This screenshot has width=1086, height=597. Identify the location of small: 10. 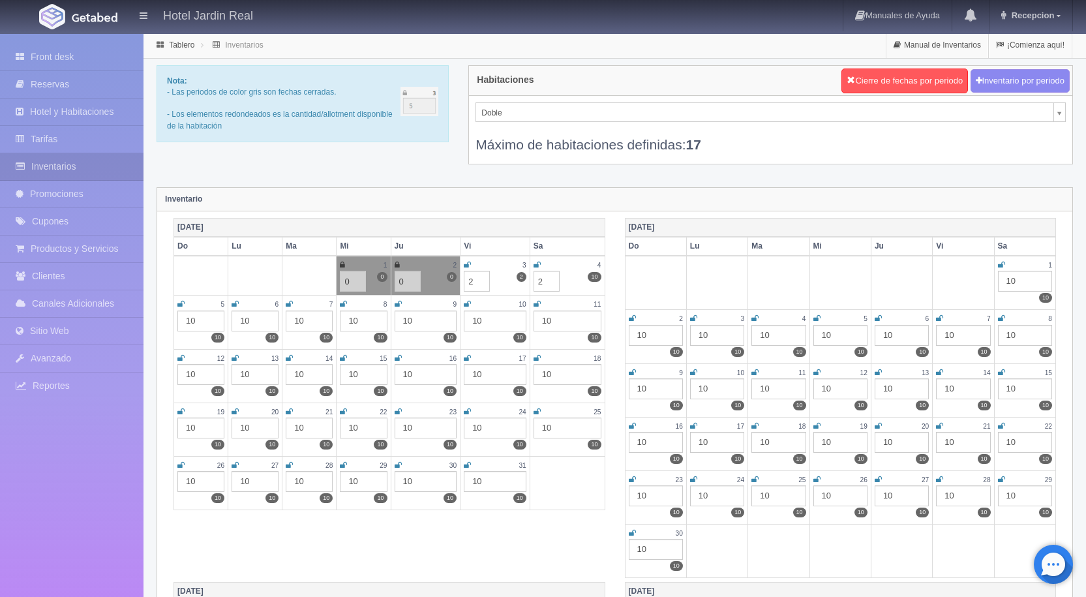
(522, 304).